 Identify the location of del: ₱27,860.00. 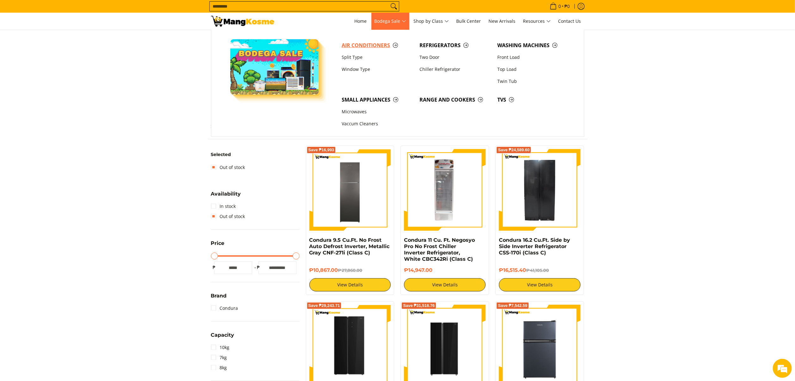
(350, 270).